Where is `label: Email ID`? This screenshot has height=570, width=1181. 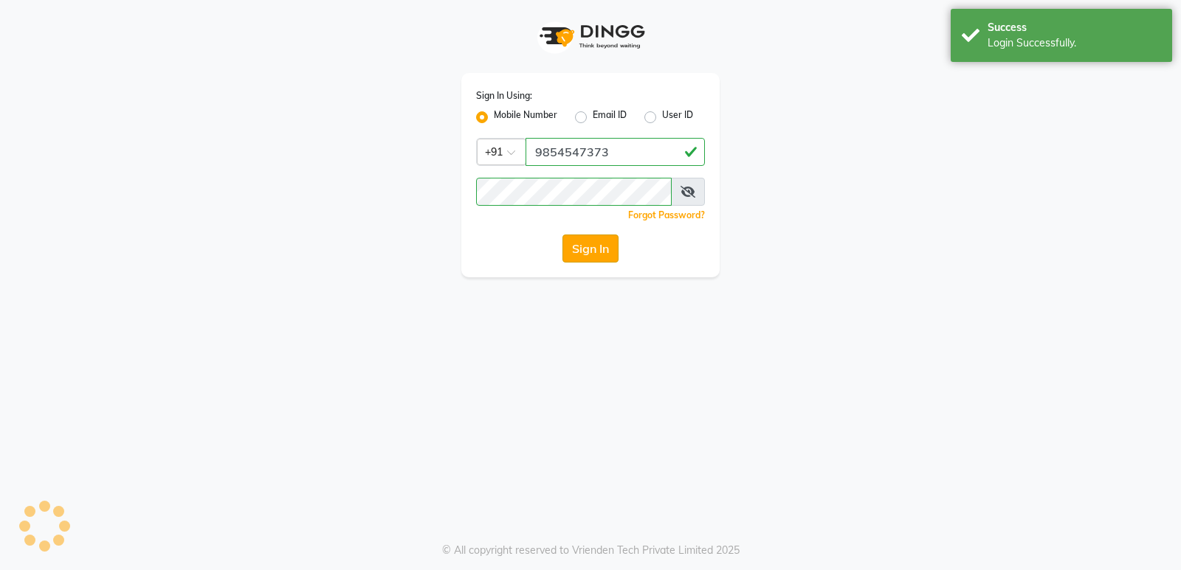 label: Email ID is located at coordinates (610, 117).